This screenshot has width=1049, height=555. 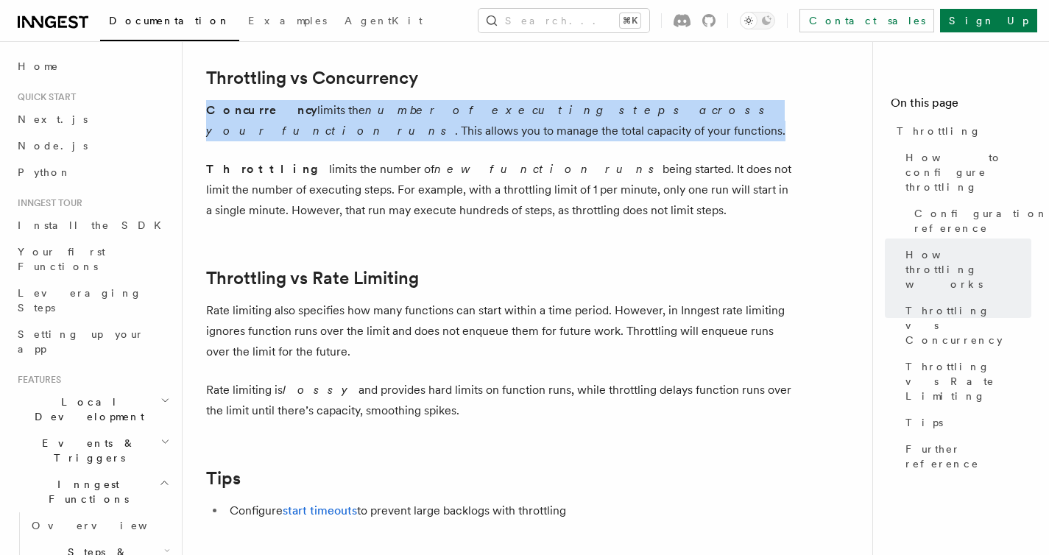 What do you see at coordinates (630, 21) in the screenshot?
I see `kbd: ⌘K` at bounding box center [630, 21].